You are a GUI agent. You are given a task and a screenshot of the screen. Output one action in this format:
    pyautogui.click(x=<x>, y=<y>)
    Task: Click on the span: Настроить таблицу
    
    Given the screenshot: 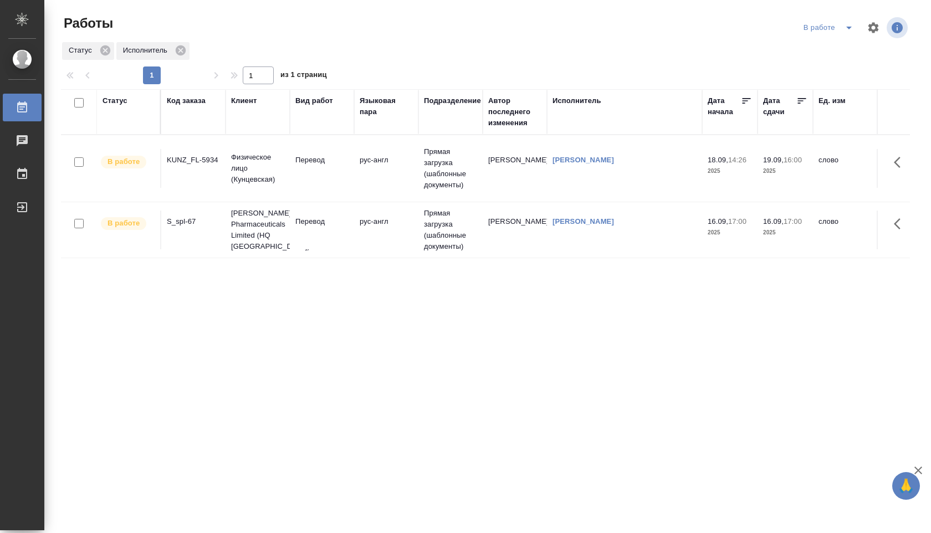 What is the action you would take?
    pyautogui.click(x=874, y=28)
    